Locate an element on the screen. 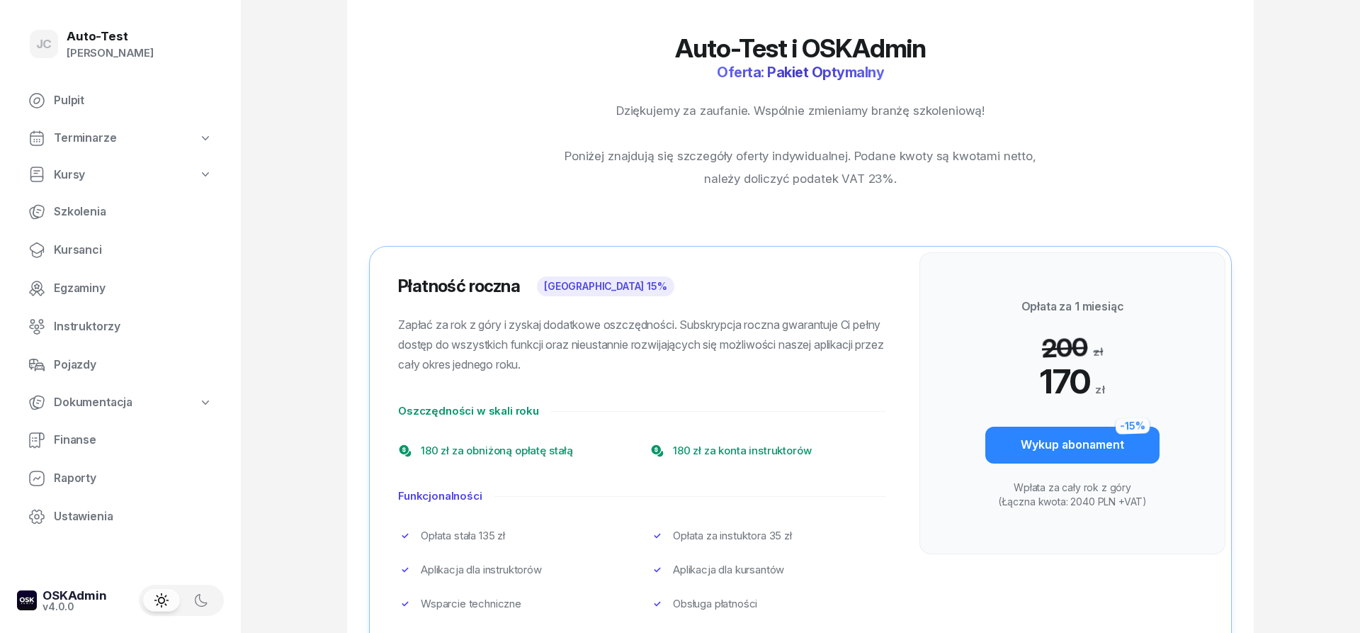 Image resolution: width=1360 pixels, height=633 pixels. div: Auto-Test is located at coordinates (110, 36).